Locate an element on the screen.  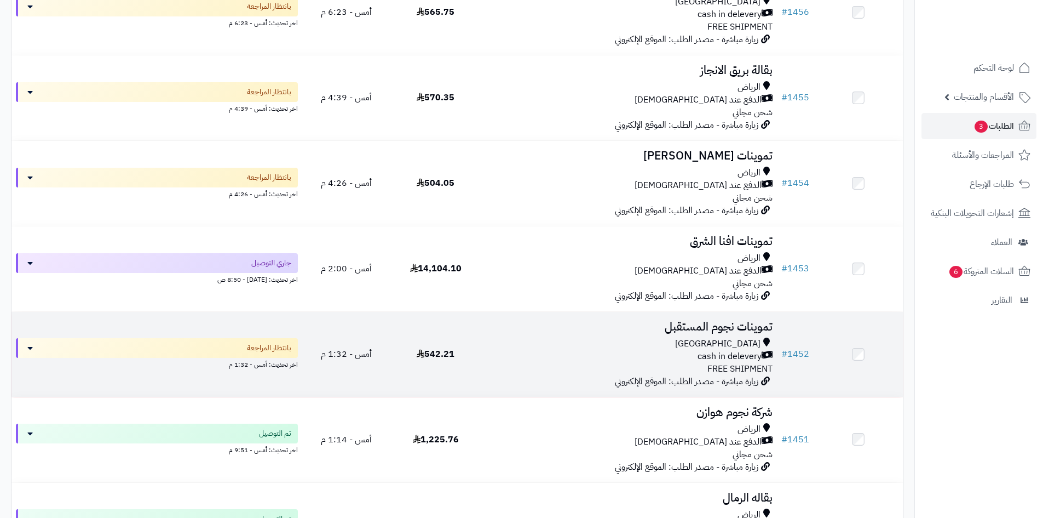
span: 570.35 is located at coordinates (435, 97).